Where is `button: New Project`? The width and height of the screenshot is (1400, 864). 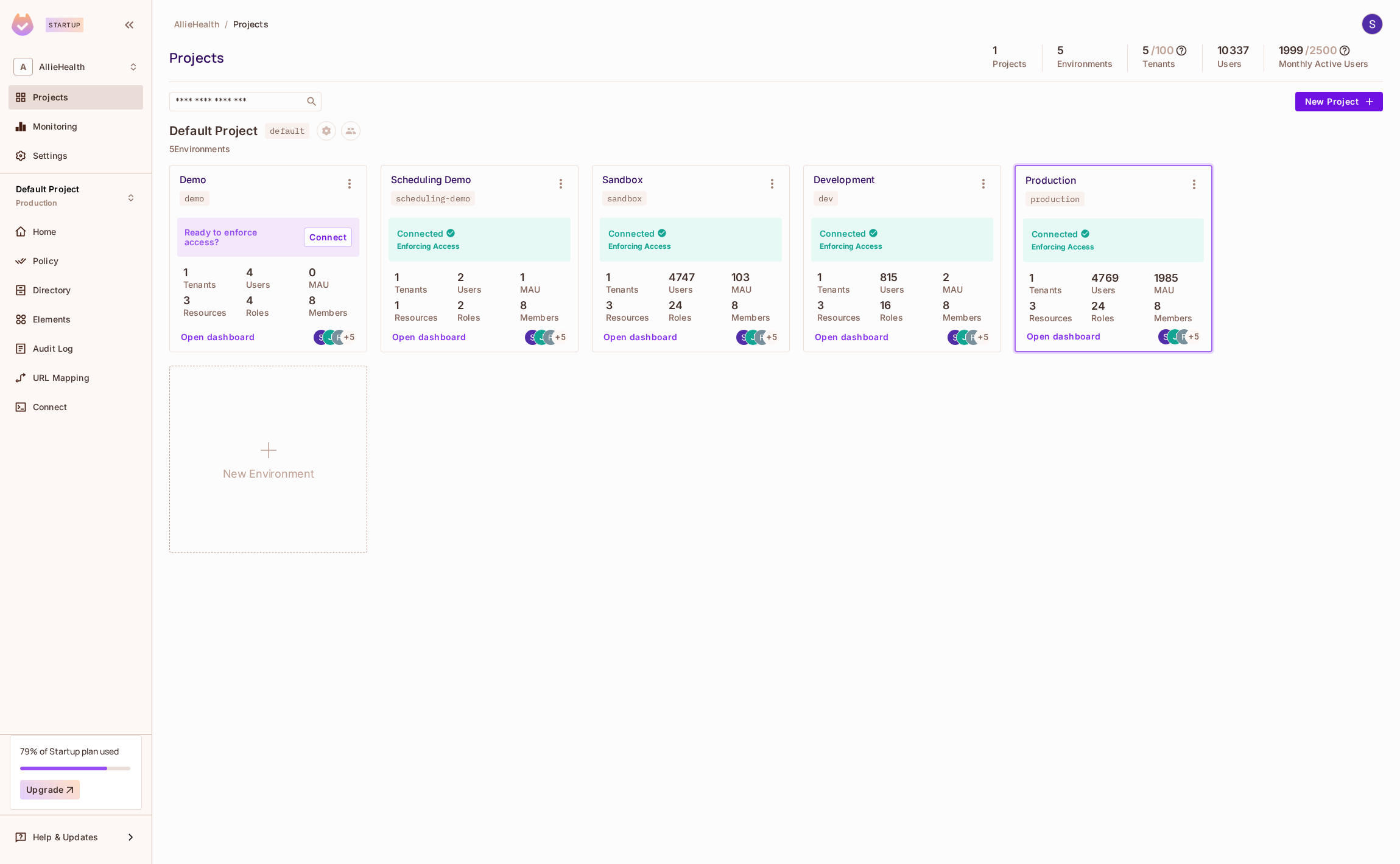
button: New Project is located at coordinates (1339, 102).